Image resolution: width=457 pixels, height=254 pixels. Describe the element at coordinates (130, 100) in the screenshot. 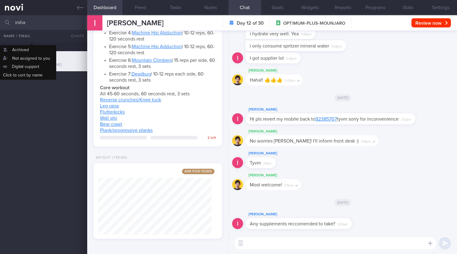

I see `a: Reverse crunches/Knee tuck` at that location.